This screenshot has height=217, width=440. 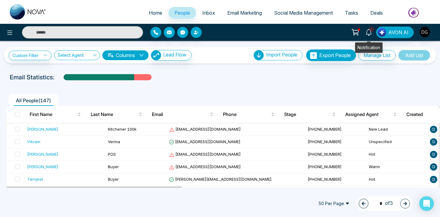 I want to click on td: Unspecified, so click(x=397, y=142).